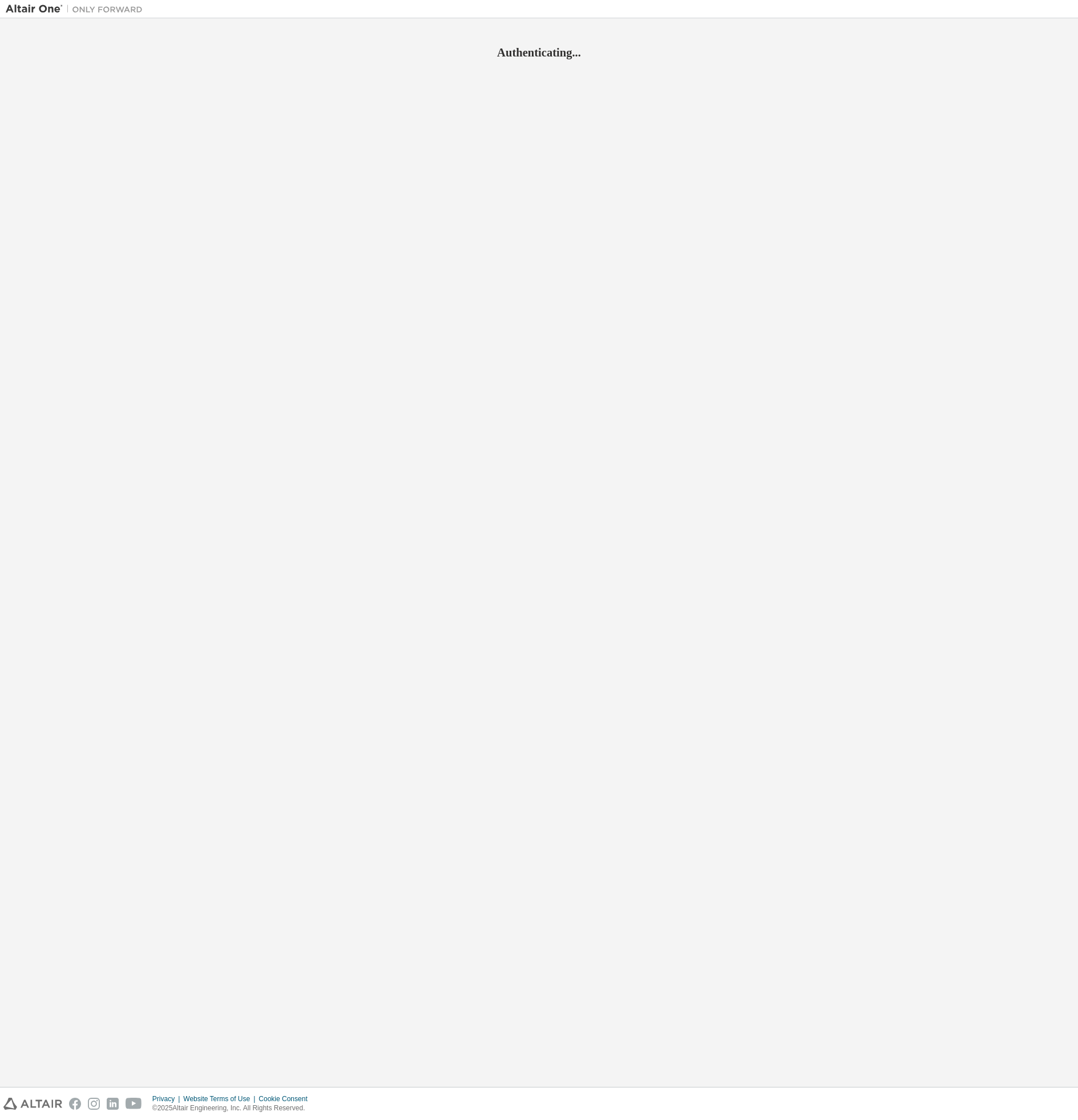 The height and width of the screenshot is (1120, 1078). Describe the element at coordinates (286, 1099) in the screenshot. I see `div: Cookie Consent` at that location.